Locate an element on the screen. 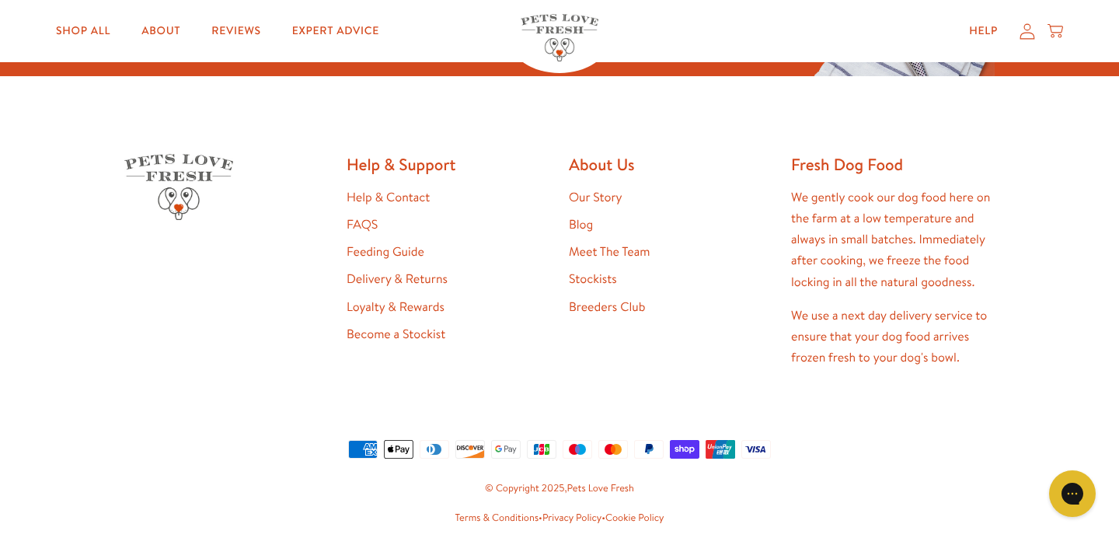  a: Help is located at coordinates (983, 31).